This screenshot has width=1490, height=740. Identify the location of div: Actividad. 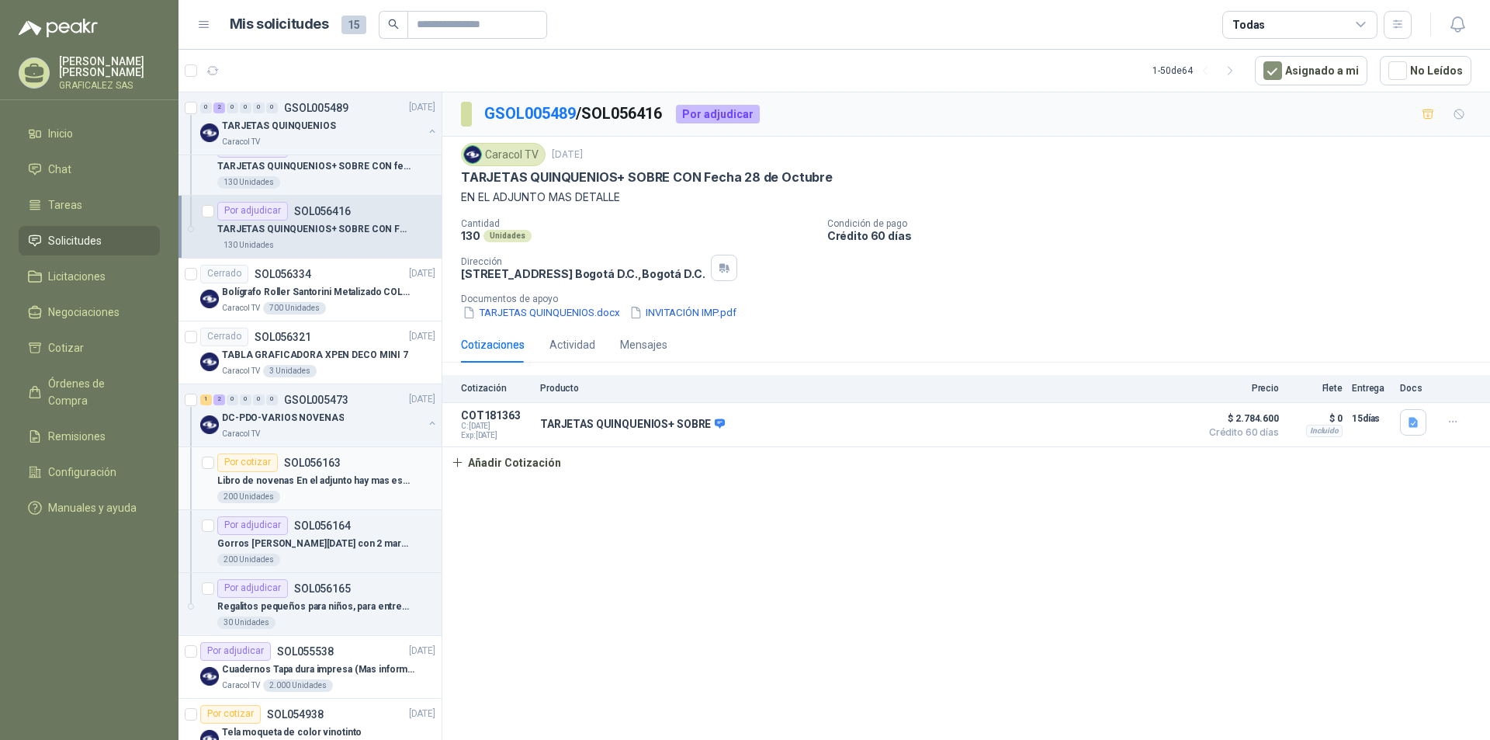
(572, 345).